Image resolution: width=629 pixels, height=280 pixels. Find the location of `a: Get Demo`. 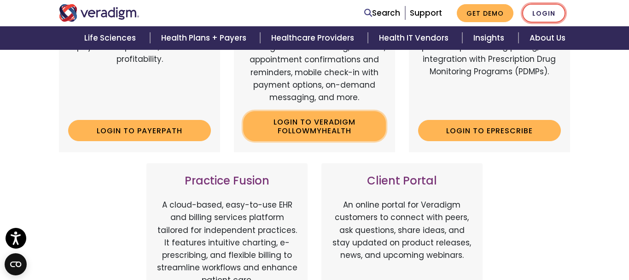

a: Get Demo is located at coordinates (485, 13).